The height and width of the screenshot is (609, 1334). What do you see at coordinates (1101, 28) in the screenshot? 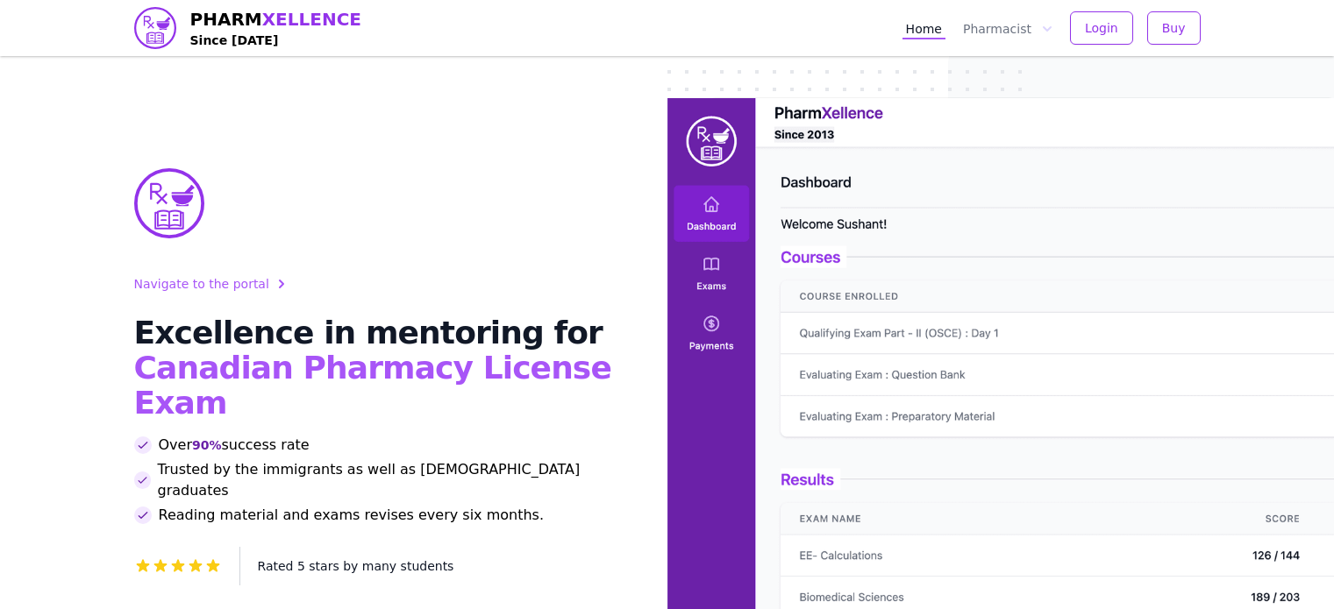
I see `button: Login` at bounding box center [1101, 28].